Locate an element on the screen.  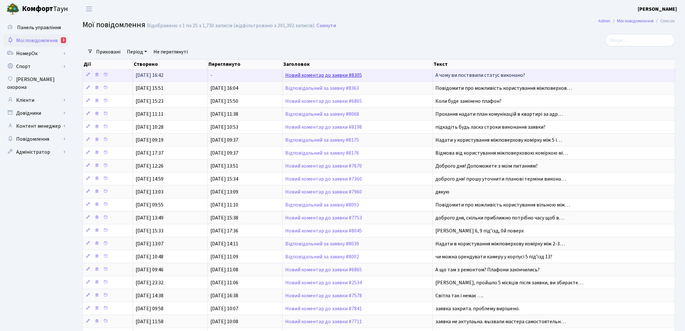
a: Новий коментар до заявки #2534 is located at coordinates (323, 282).